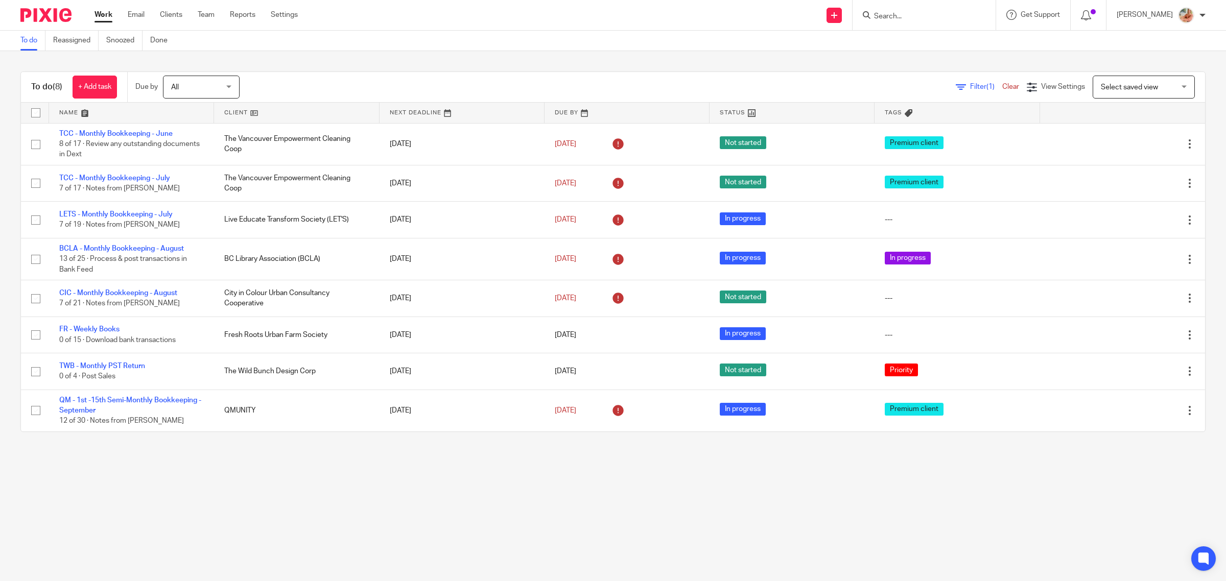 The height and width of the screenshot is (581, 1226). What do you see at coordinates (243, 15) in the screenshot?
I see `a: Reports` at bounding box center [243, 15].